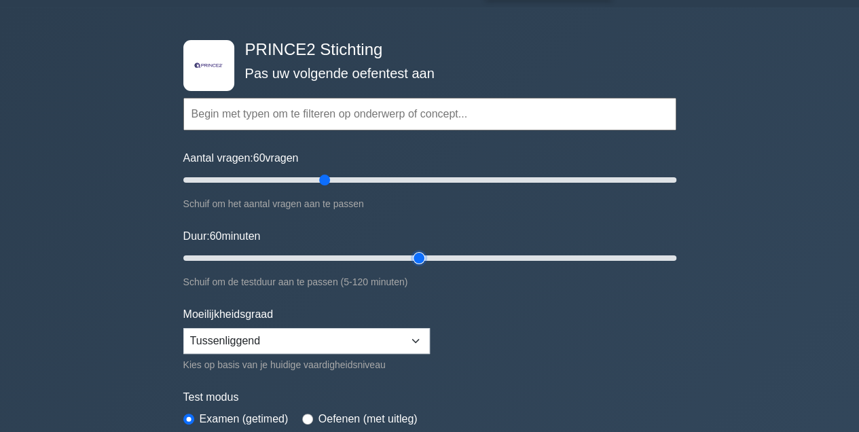  Describe the element at coordinates (430, 114) in the screenshot. I see `input: Begin met typen om te filteren op onderwerp of concept...` at that location.